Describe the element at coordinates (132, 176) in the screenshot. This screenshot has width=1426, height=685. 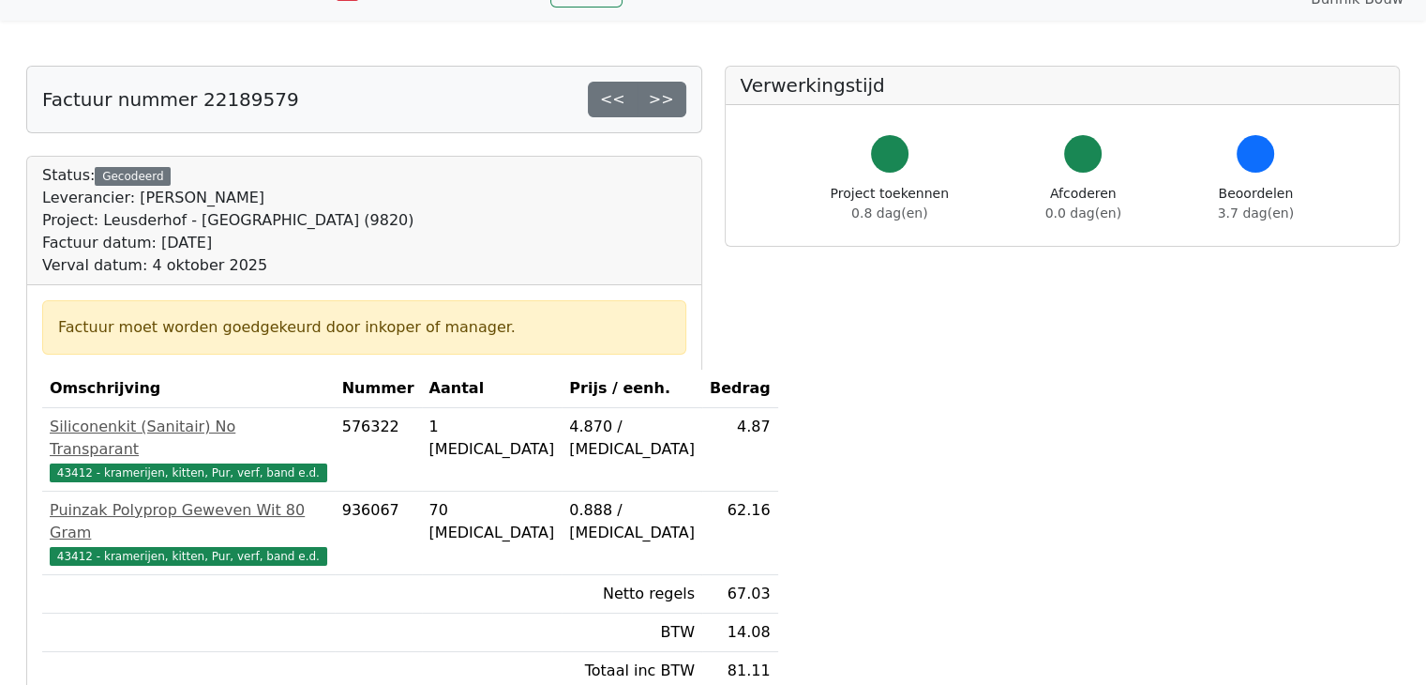
I see `div: Gecodeerd` at that location.